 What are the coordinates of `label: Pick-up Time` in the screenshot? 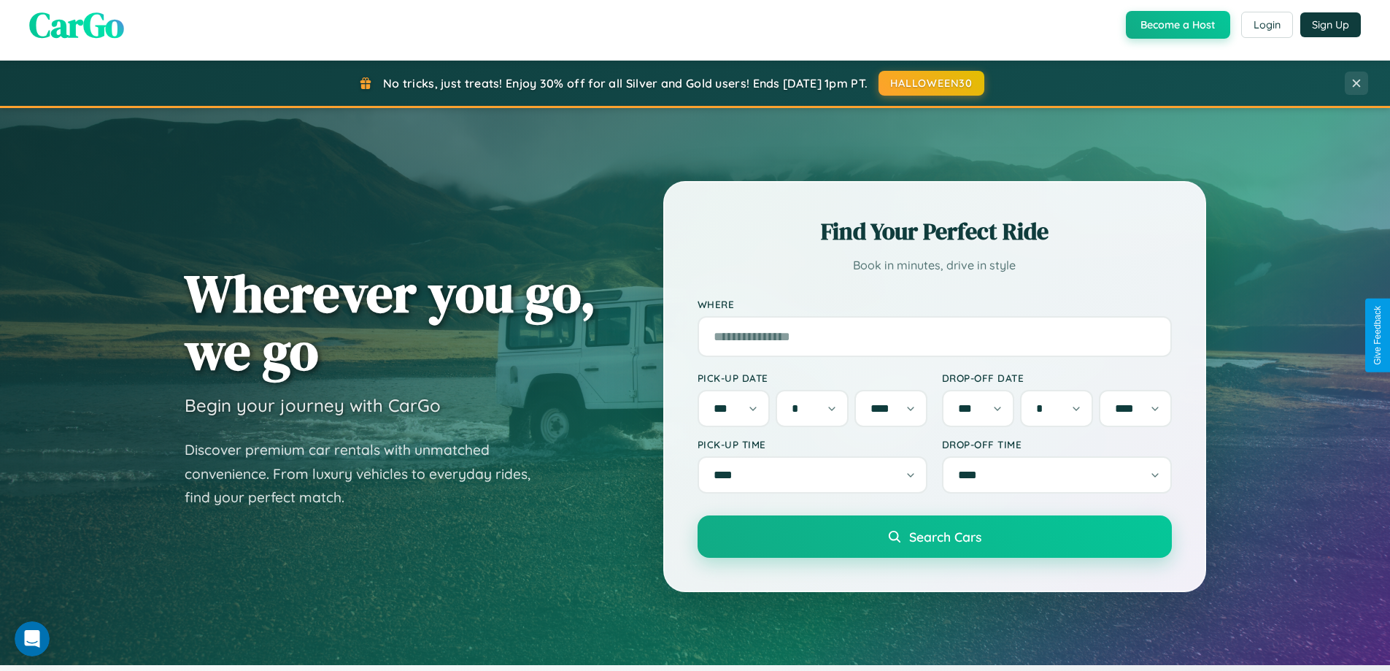 It's located at (812, 444).